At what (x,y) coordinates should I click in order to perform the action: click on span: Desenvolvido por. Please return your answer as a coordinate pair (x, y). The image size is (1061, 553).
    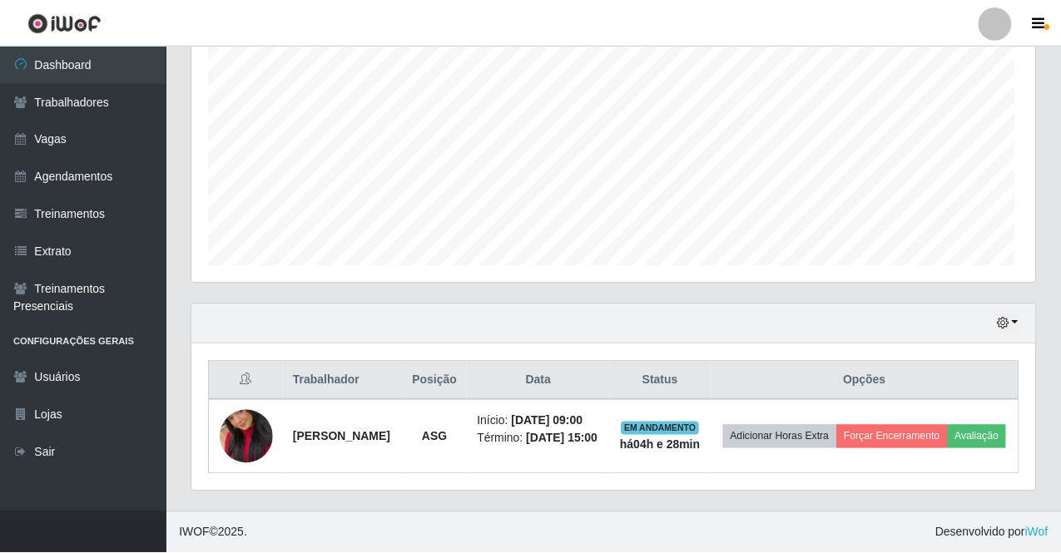
    Looking at the image, I should click on (995, 533).